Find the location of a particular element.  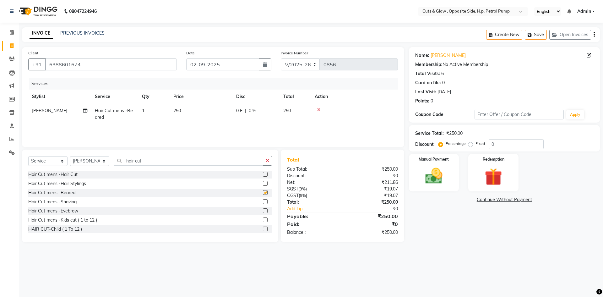

div: Paid: is located at coordinates (312, 224).